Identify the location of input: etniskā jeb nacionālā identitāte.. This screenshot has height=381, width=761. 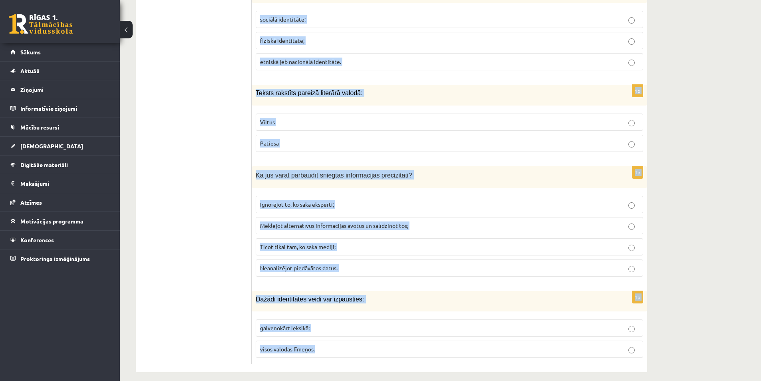
(631, 63).